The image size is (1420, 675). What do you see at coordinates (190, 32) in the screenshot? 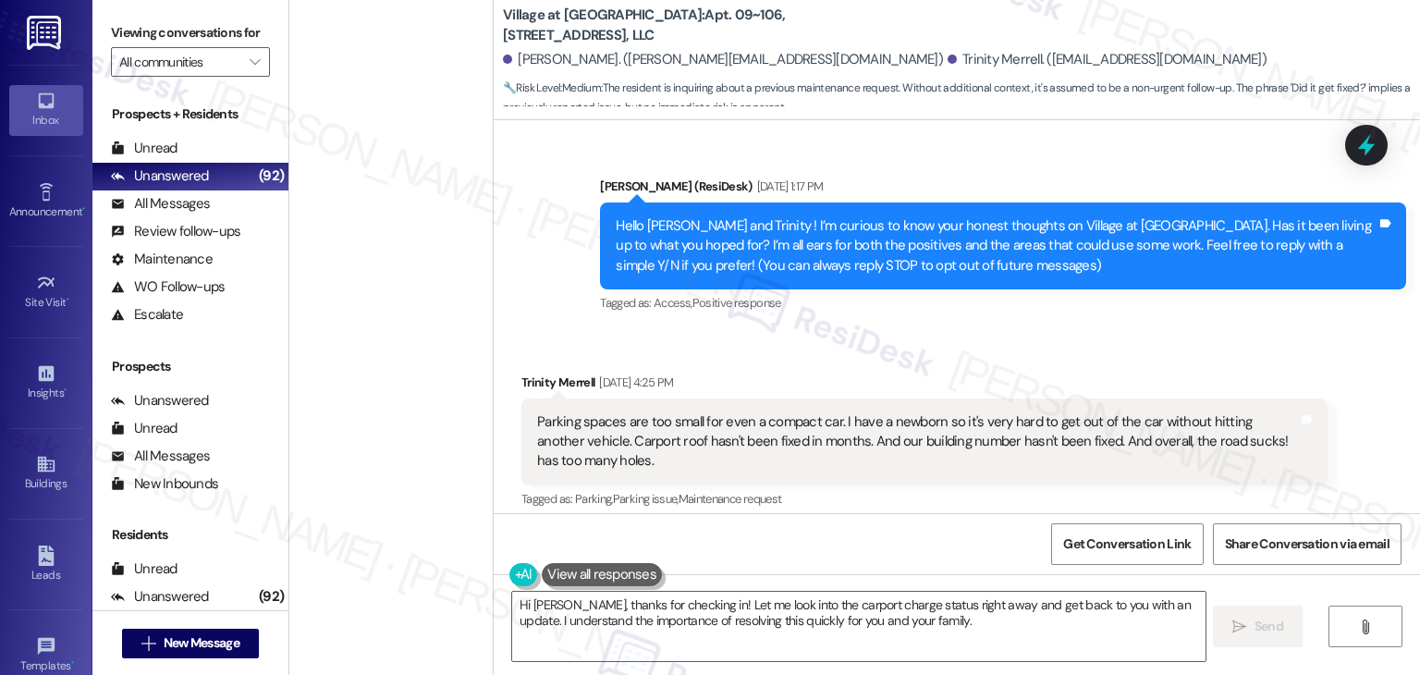
I see `label: Viewing conversations for` at bounding box center [190, 32].